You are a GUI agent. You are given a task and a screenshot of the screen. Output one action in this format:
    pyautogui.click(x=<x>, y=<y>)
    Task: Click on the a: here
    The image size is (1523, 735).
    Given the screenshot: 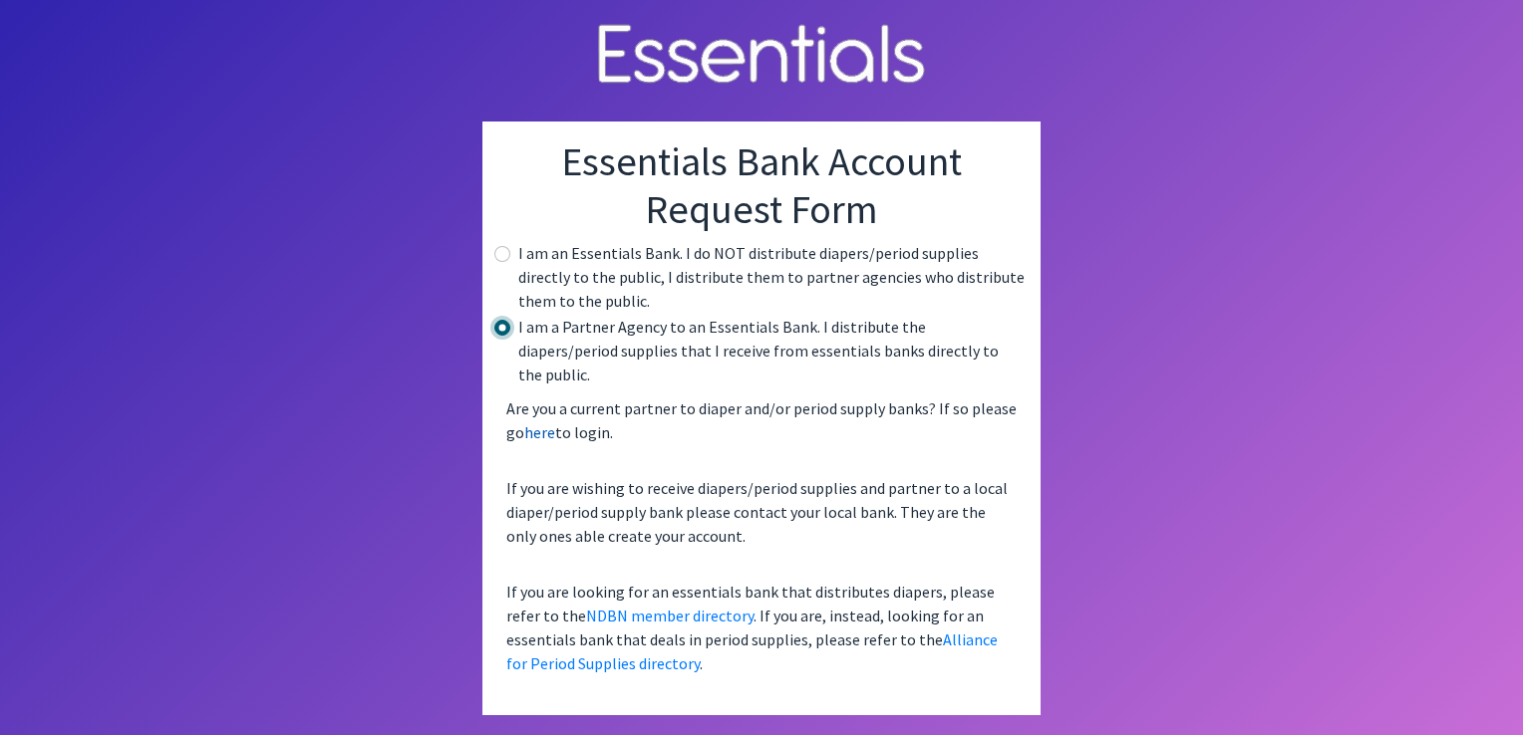 What is the action you would take?
    pyautogui.click(x=539, y=432)
    